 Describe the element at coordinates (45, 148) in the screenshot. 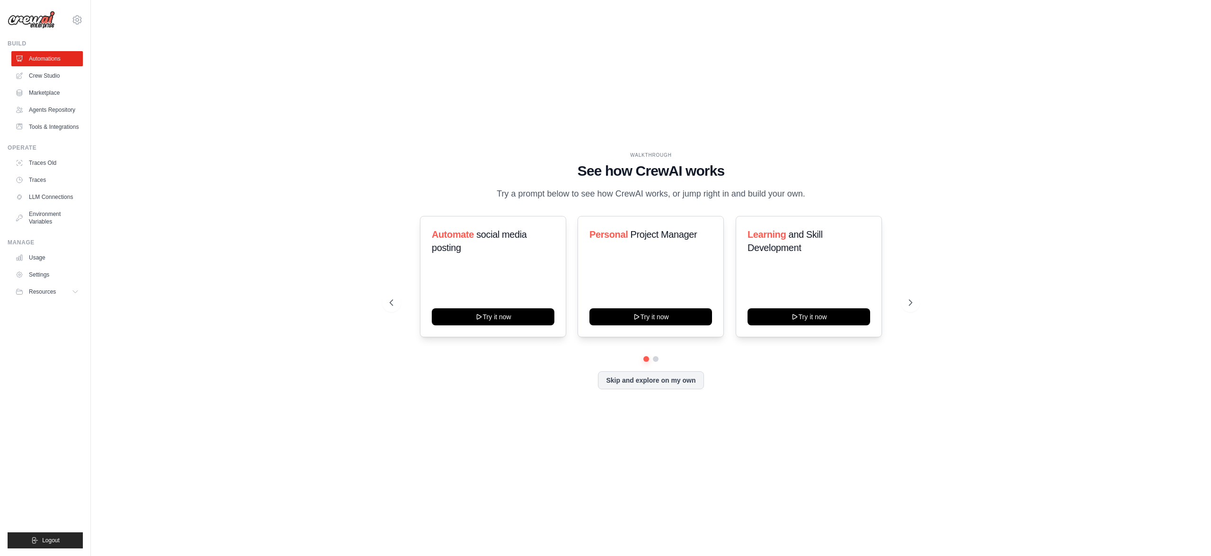

I see `div: Operate` at that location.